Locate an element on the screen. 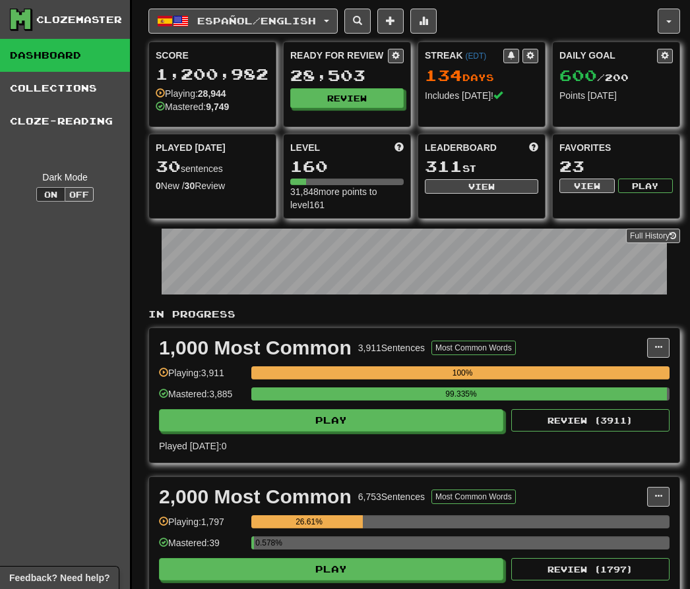 The height and width of the screenshot is (589, 690). div: 26.61% is located at coordinates (309, 522).